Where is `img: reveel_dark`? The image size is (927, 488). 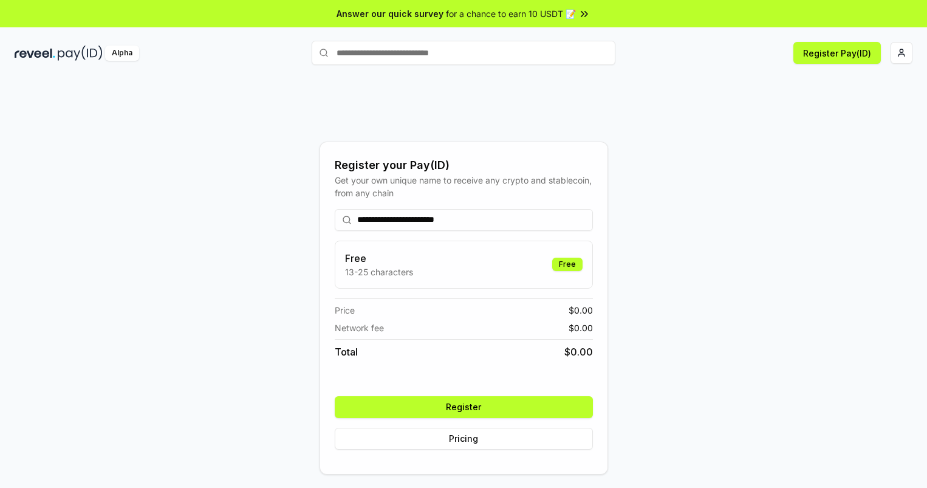 img: reveel_dark is located at coordinates (35, 53).